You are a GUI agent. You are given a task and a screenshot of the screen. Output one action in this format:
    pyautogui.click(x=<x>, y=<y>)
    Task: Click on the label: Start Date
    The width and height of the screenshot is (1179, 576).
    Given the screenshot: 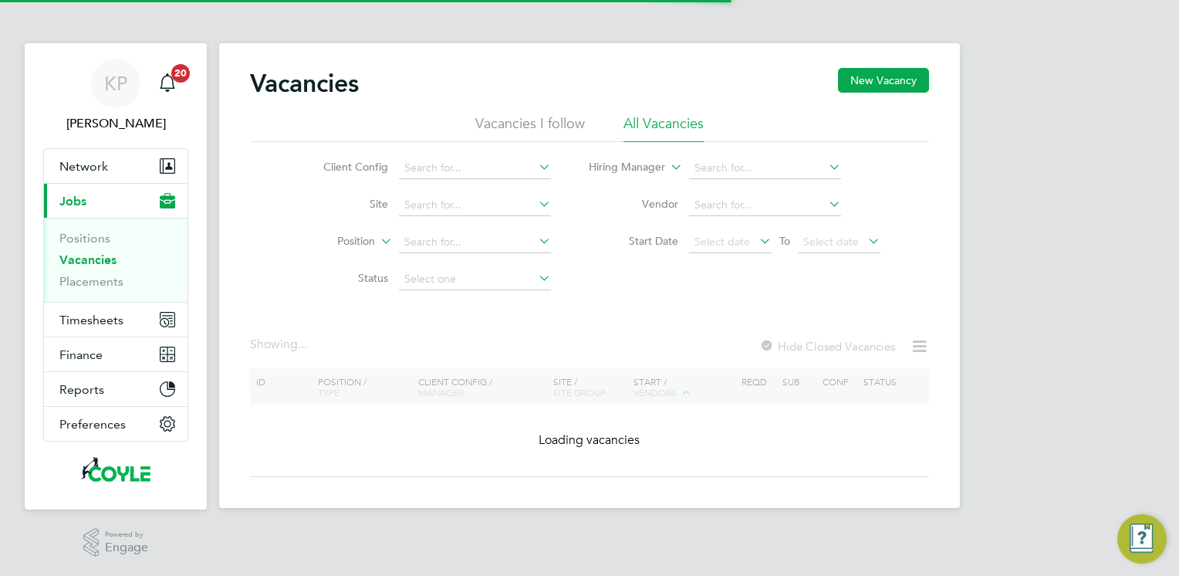 What is the action you would take?
    pyautogui.click(x=634, y=241)
    